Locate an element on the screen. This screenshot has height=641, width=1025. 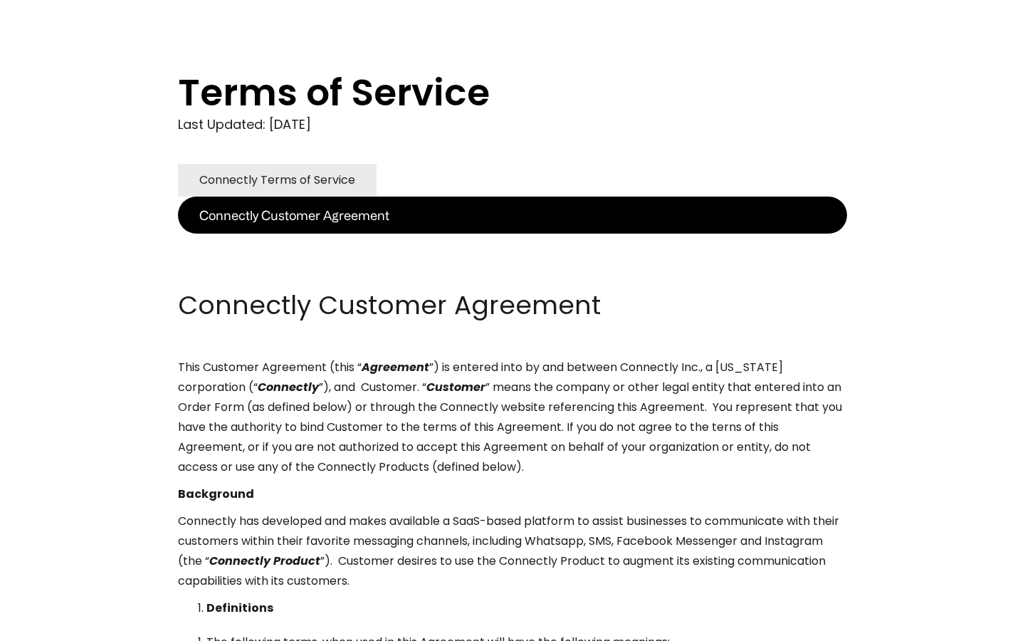
strong: Definitions is located at coordinates (240, 607).